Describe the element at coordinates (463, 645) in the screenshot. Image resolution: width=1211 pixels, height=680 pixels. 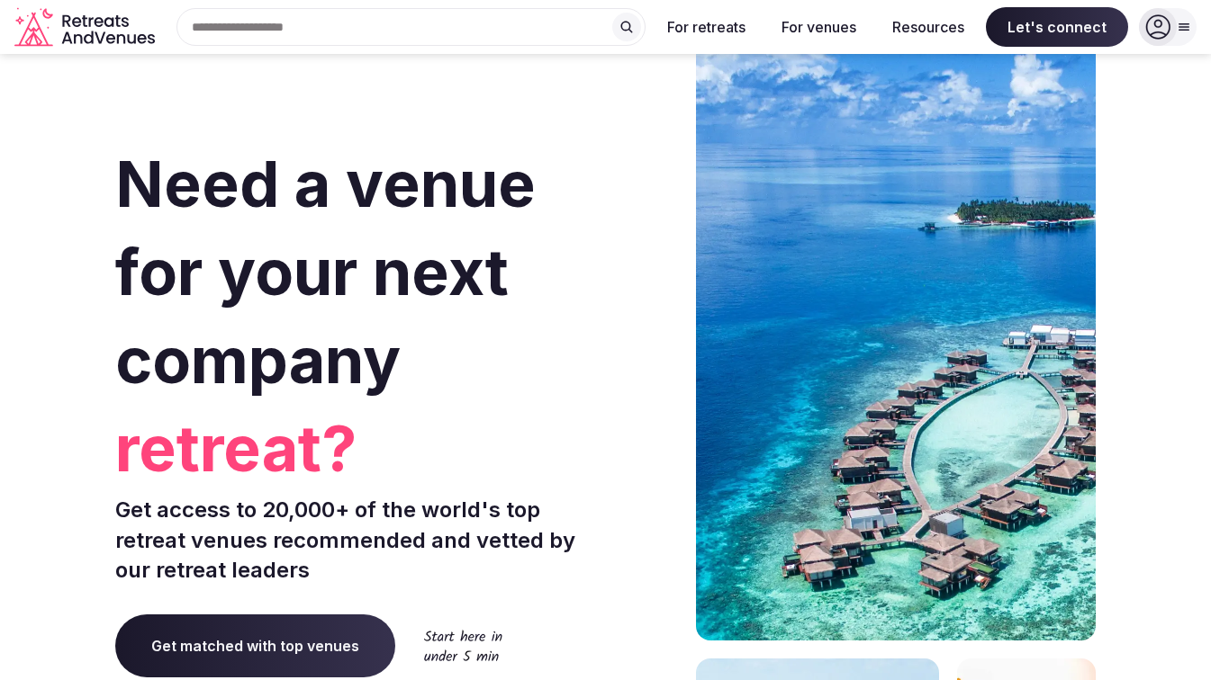
I see `img: Start here in under 5 min` at that location.